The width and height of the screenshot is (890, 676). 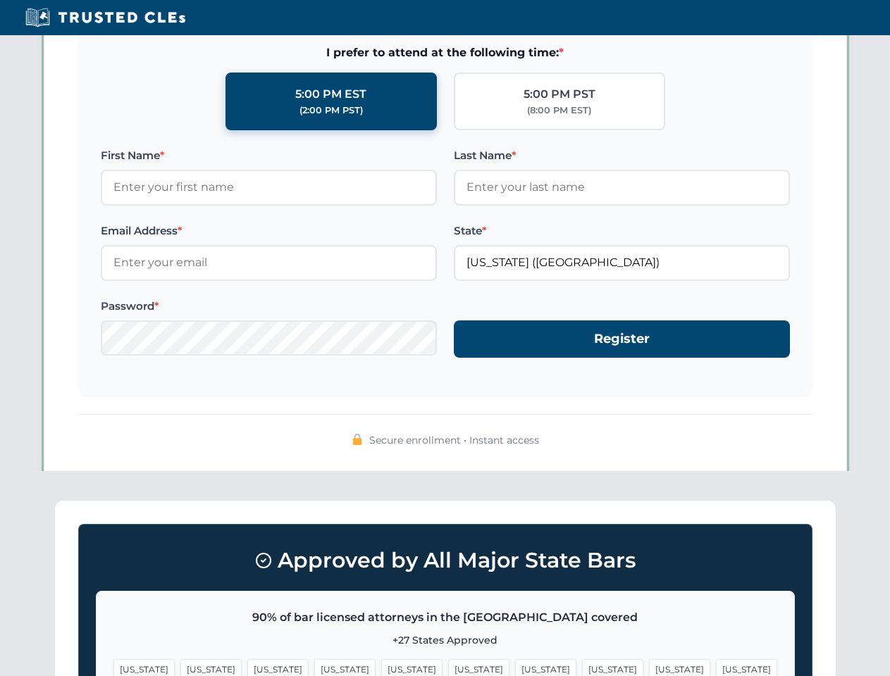 What do you see at coordinates (559, 94) in the screenshot?
I see `div: 5:00 PM PST` at bounding box center [559, 94].